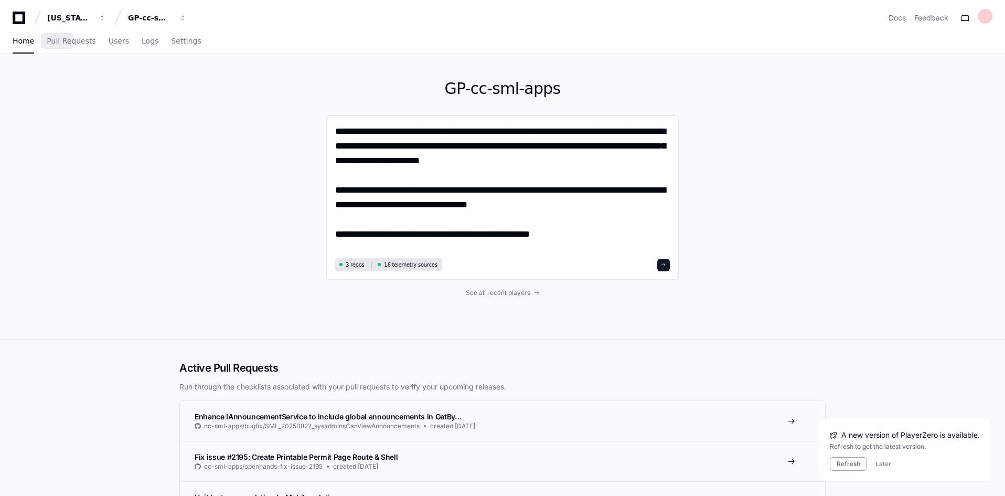  Describe the element at coordinates (119, 41) in the screenshot. I see `a: Users` at that location.